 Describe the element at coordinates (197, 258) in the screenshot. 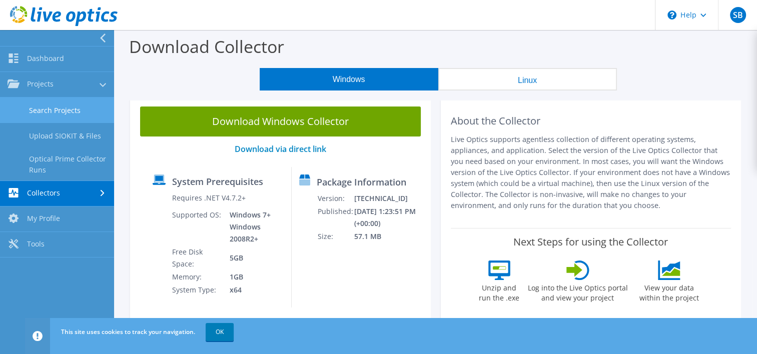

I see `td: Free Disk Space:` at that location.